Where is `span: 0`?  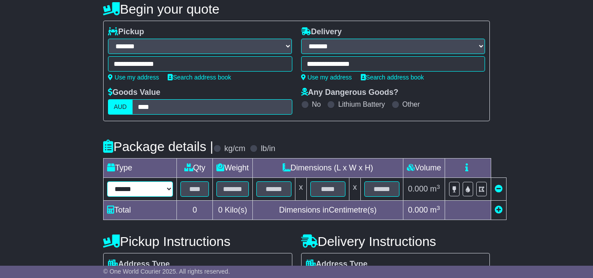 span: 0 is located at coordinates (220, 210).